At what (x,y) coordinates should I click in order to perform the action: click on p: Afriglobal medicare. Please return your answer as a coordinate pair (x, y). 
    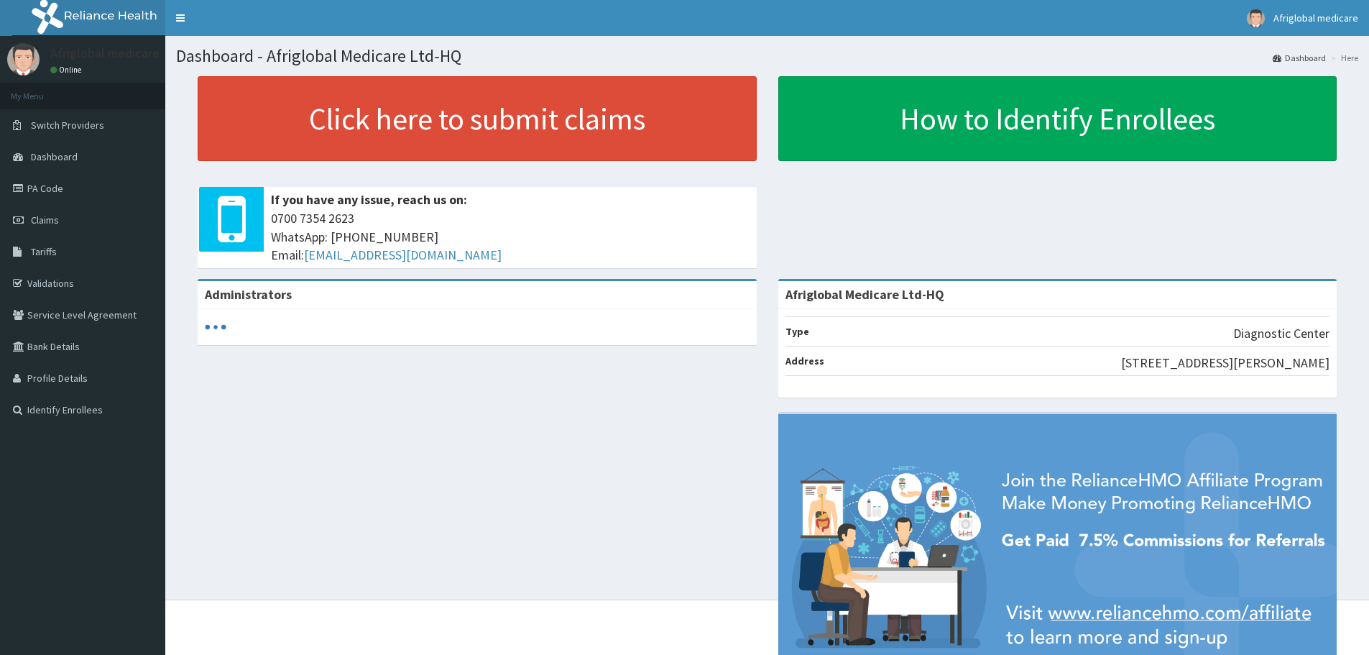
    Looking at the image, I should click on (105, 53).